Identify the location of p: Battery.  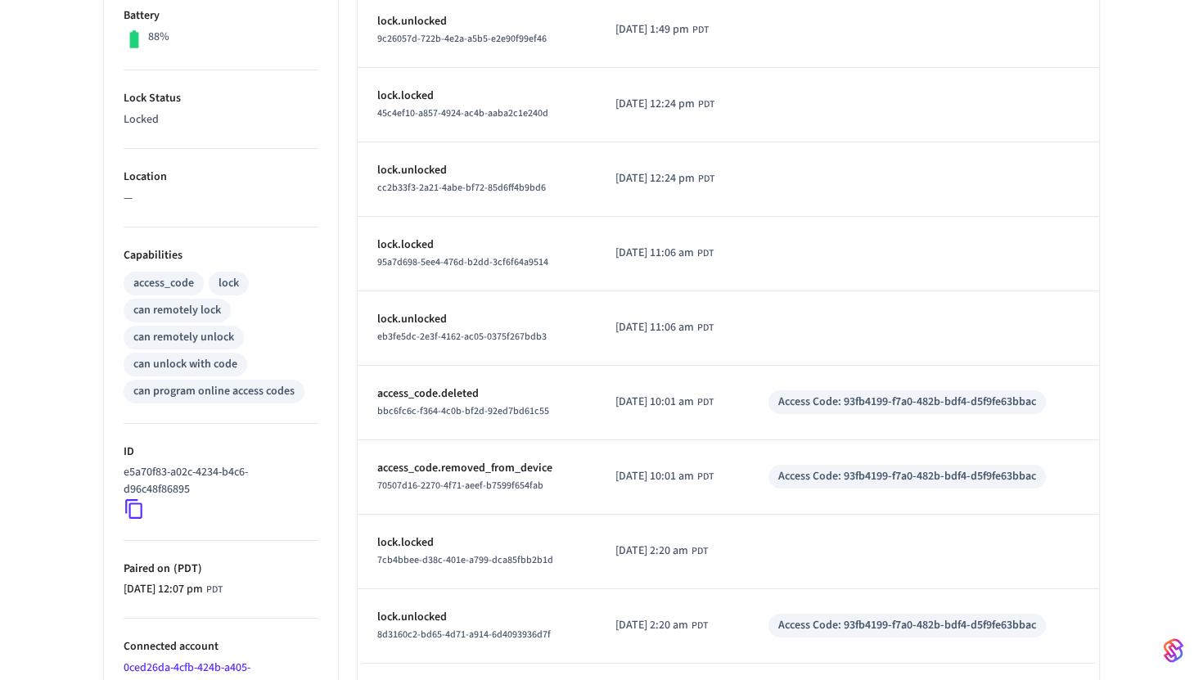
(221, 16).